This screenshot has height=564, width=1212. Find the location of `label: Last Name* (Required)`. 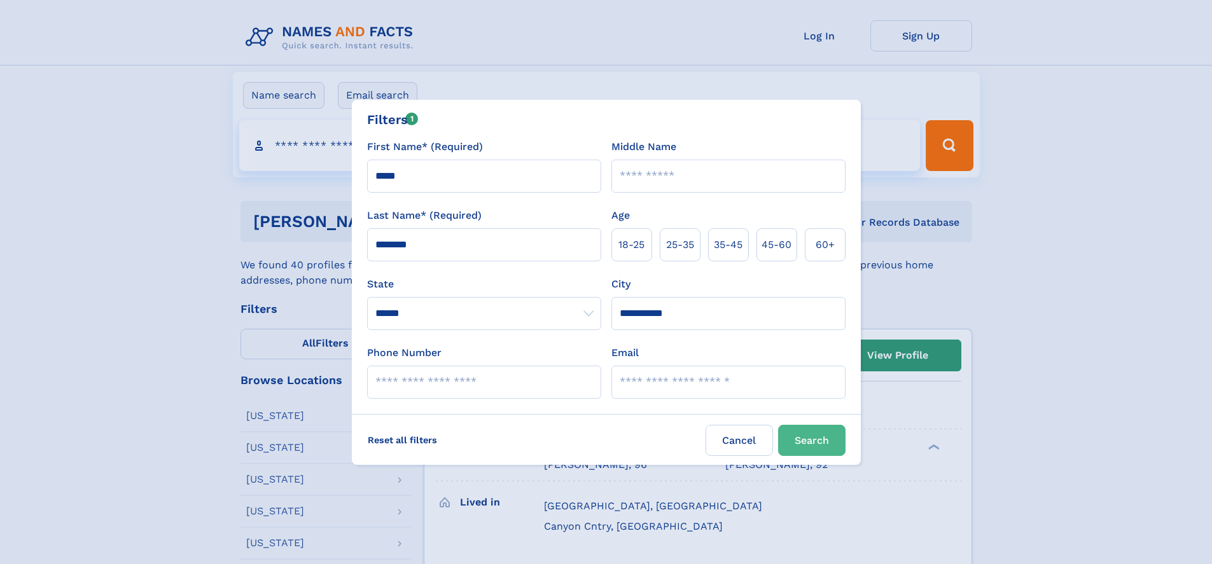

label: Last Name* (Required) is located at coordinates (424, 216).